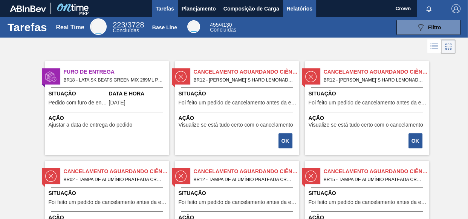 The height and width of the screenshot is (219, 468). Describe the element at coordinates (456, 9) in the screenshot. I see `img: Logout` at that location.